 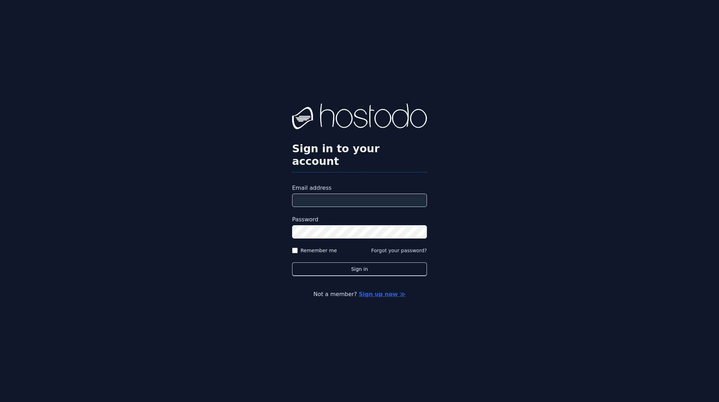 I want to click on h2: Sign in to your account, so click(x=360, y=155).